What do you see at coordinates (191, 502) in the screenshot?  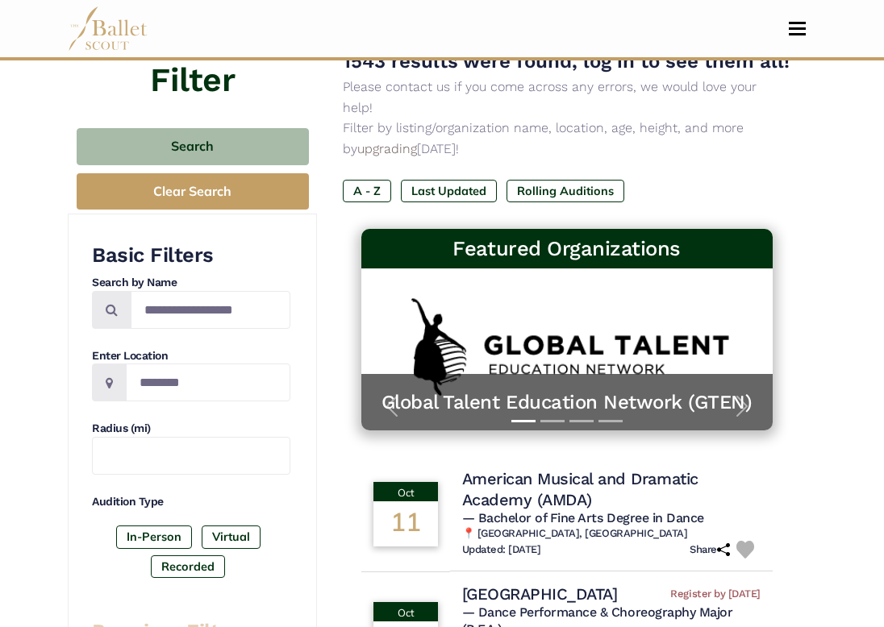 I see `h4: Audition Type` at bounding box center [191, 502].